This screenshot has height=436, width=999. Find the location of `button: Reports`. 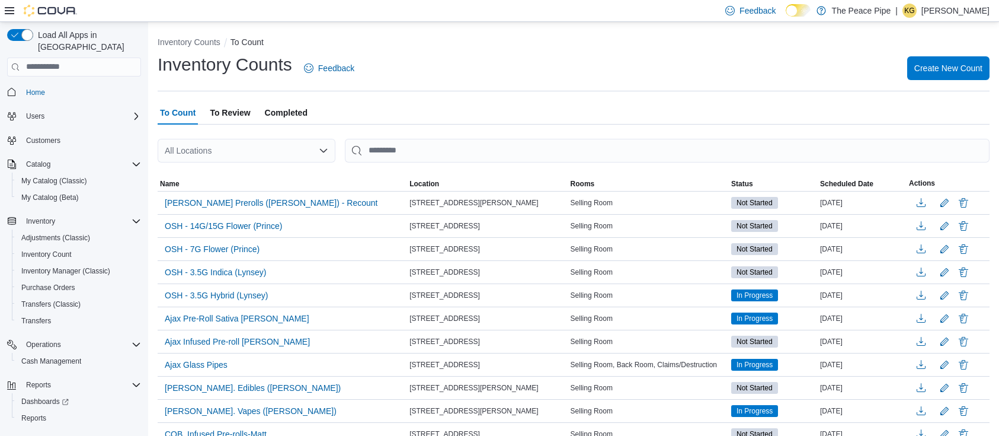

button: Reports is located at coordinates (74, 385).